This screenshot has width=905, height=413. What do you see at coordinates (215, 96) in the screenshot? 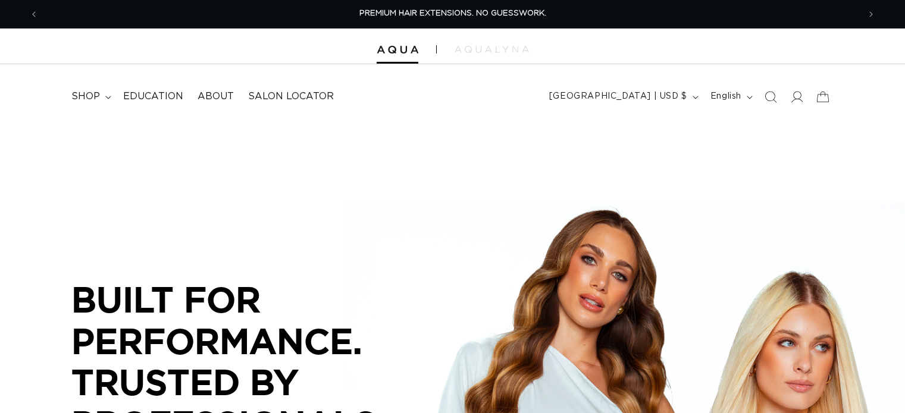
I see `span: About` at bounding box center [215, 96].